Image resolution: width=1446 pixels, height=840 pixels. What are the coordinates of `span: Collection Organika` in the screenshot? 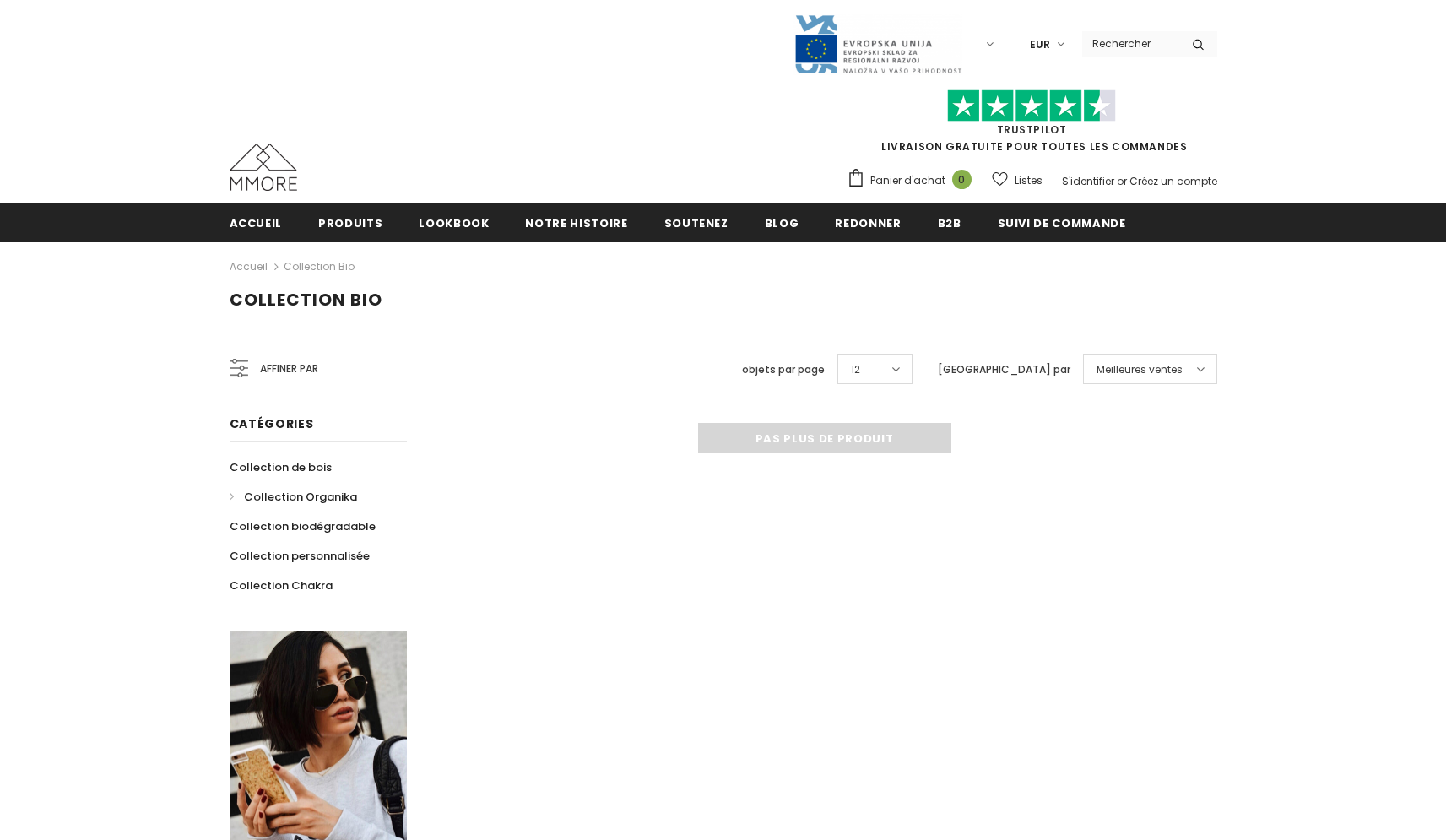 It's located at (300, 496).